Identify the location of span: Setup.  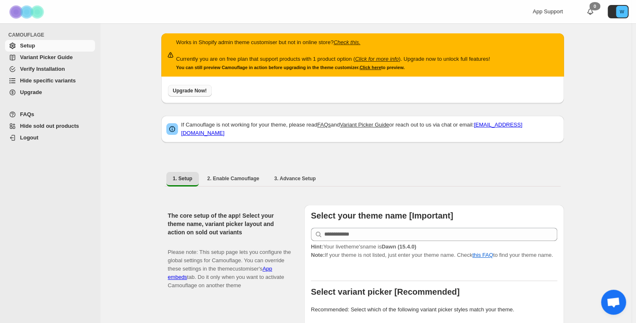
(27, 45).